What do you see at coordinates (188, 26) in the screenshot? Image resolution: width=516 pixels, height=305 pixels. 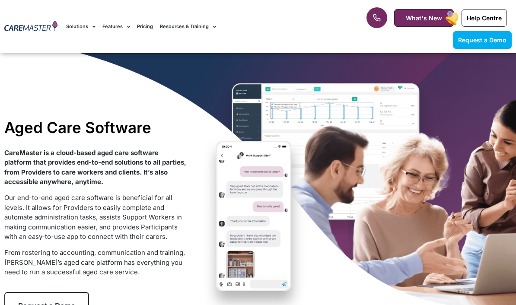 I see `a: Resources & Training` at bounding box center [188, 26].